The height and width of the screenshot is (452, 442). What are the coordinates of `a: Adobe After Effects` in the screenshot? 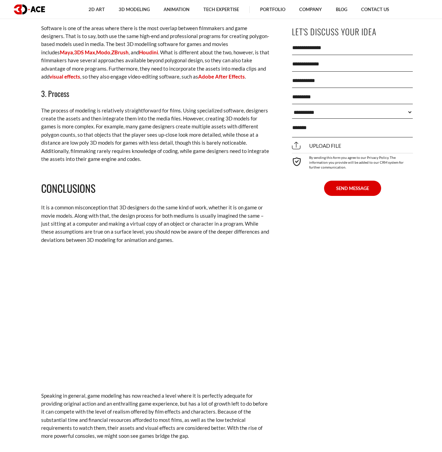 It's located at (222, 76).